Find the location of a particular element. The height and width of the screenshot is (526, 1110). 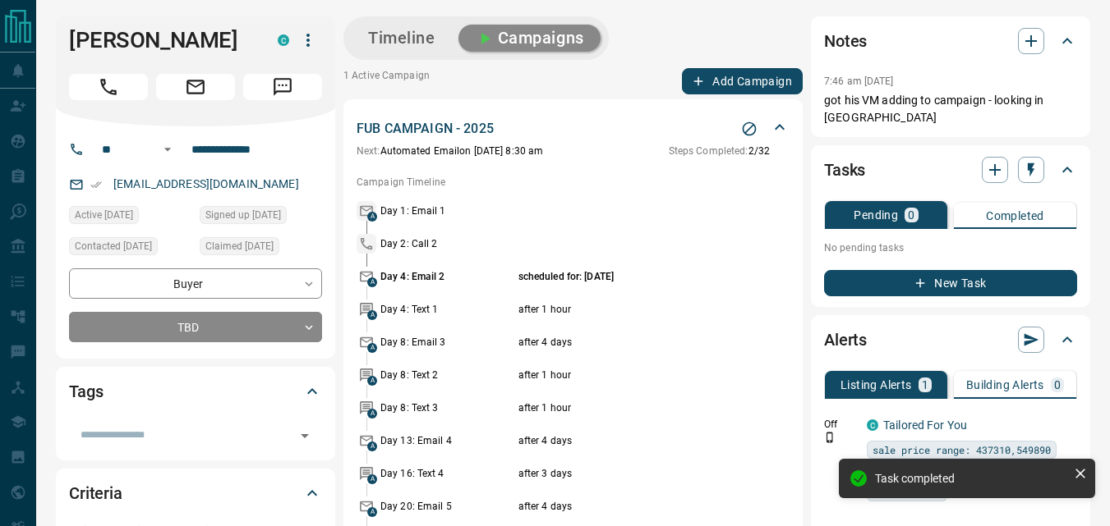

div: TBD is located at coordinates (195, 327).